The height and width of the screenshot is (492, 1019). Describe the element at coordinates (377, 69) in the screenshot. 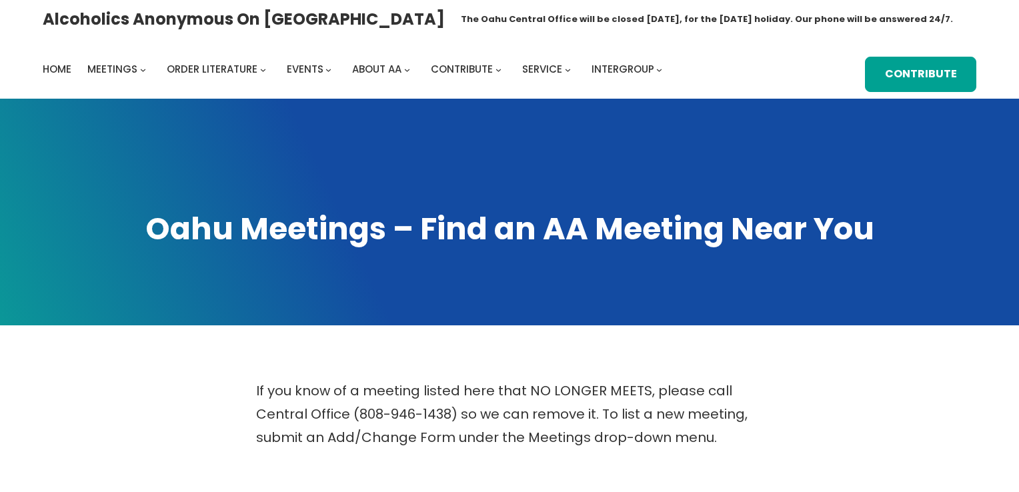

I see `span: About AA` at that location.